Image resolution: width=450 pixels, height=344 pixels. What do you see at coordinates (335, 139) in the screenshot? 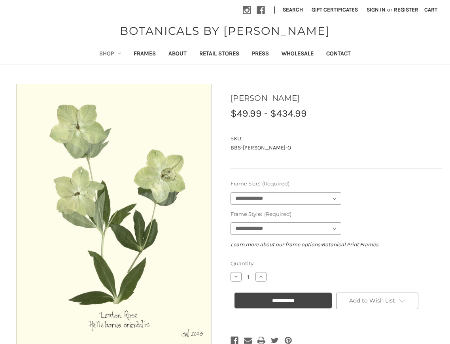
I see `dt: SKU:` at bounding box center [335, 139].